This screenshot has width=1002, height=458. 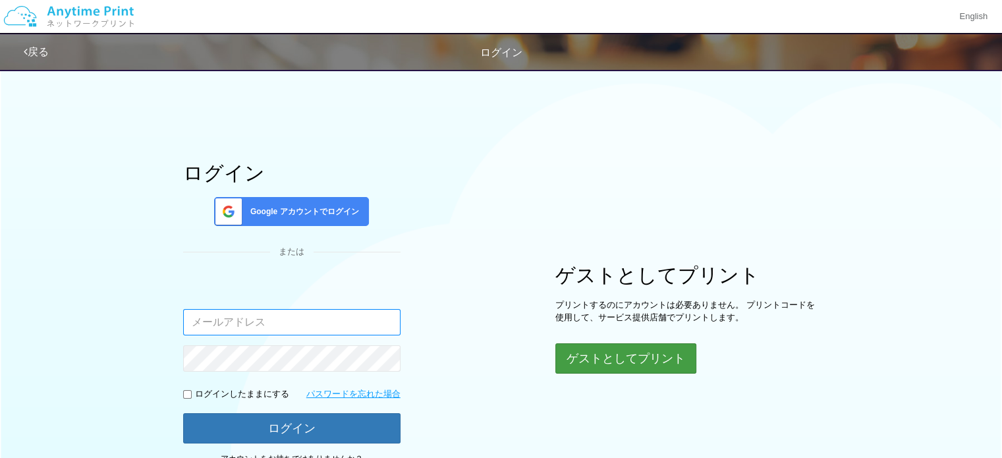 I want to click on p: プリントするのにアカウントは必要ありません。 プリントコードを使用して、サービス提供店舗でプリントします。, so click(x=687, y=311).